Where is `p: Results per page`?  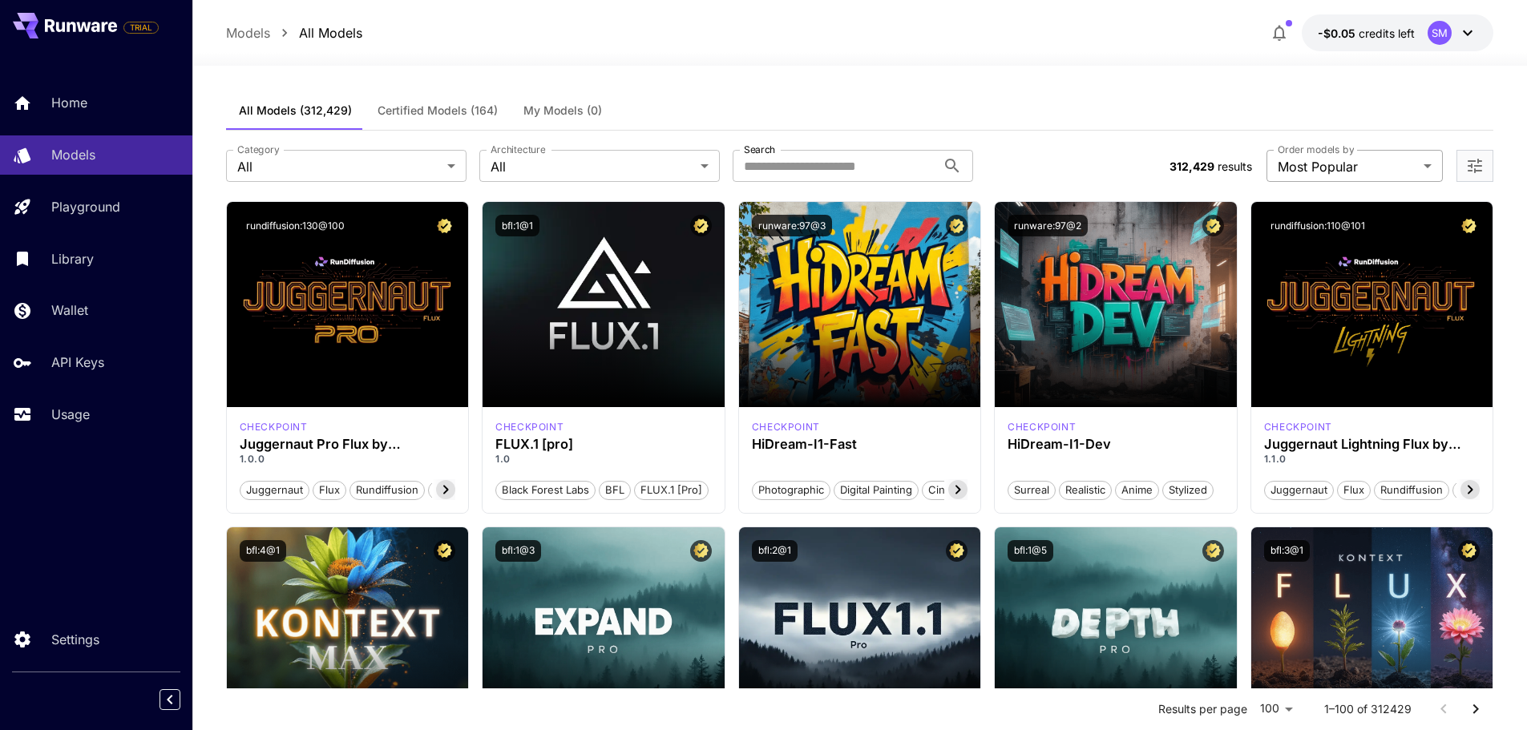
p: Results per page is located at coordinates (1202, 709).